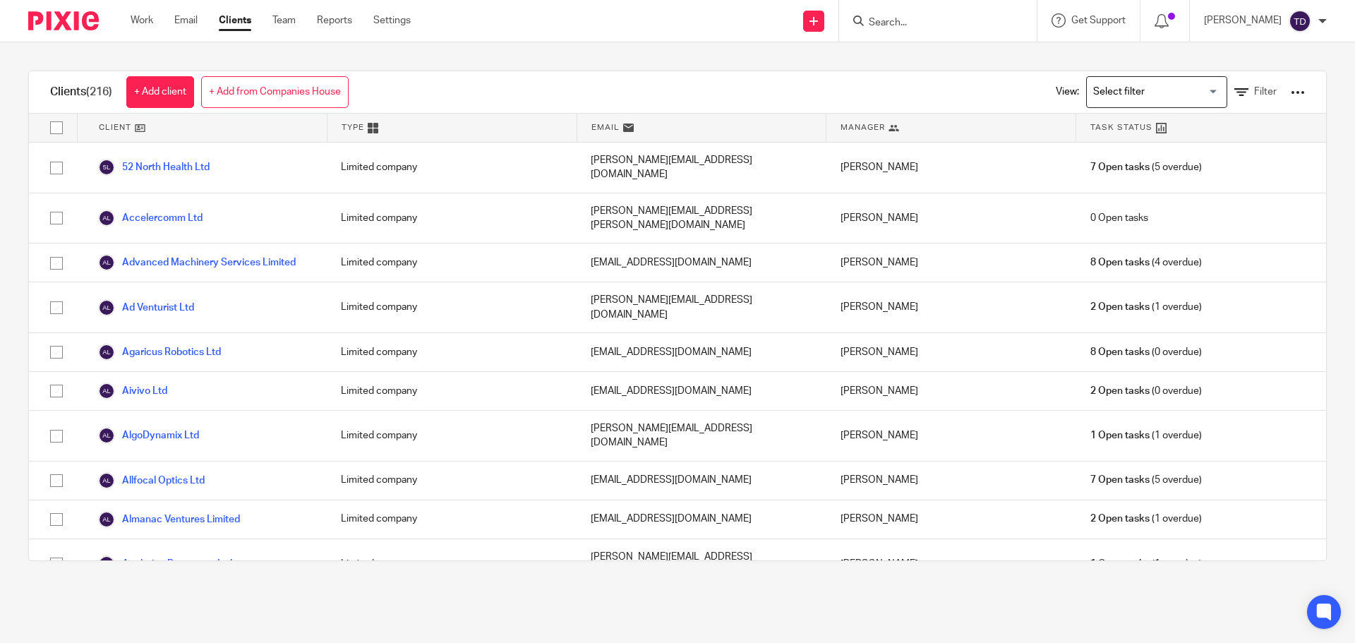  Describe the element at coordinates (148, 435) in the screenshot. I see `a: AlgoDynamix Ltd` at that location.